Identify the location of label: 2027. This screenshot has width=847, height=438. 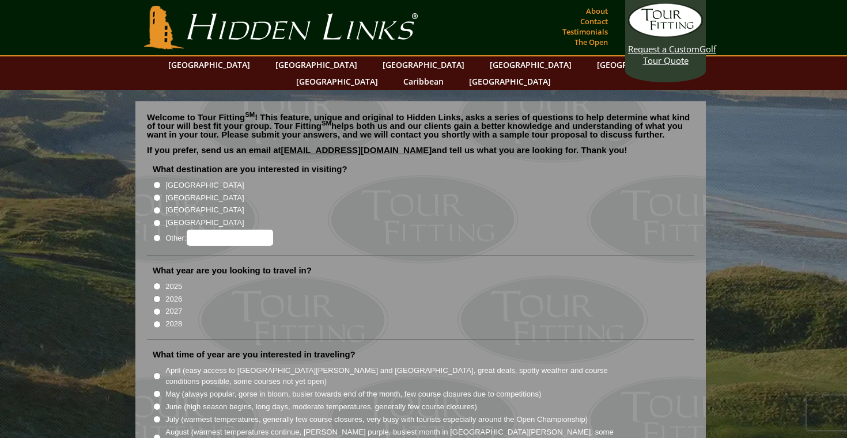
(173, 312).